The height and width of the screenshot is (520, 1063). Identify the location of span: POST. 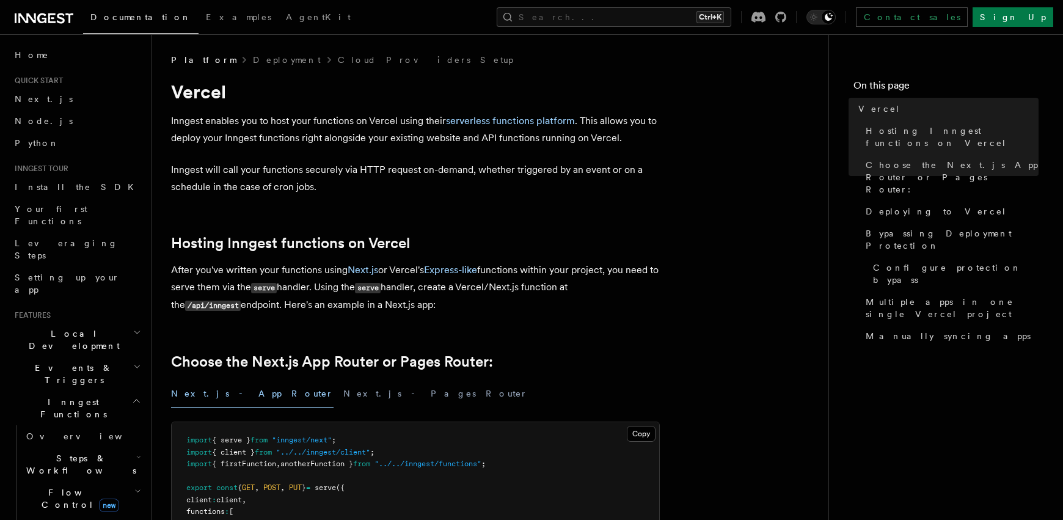
(272, 488).